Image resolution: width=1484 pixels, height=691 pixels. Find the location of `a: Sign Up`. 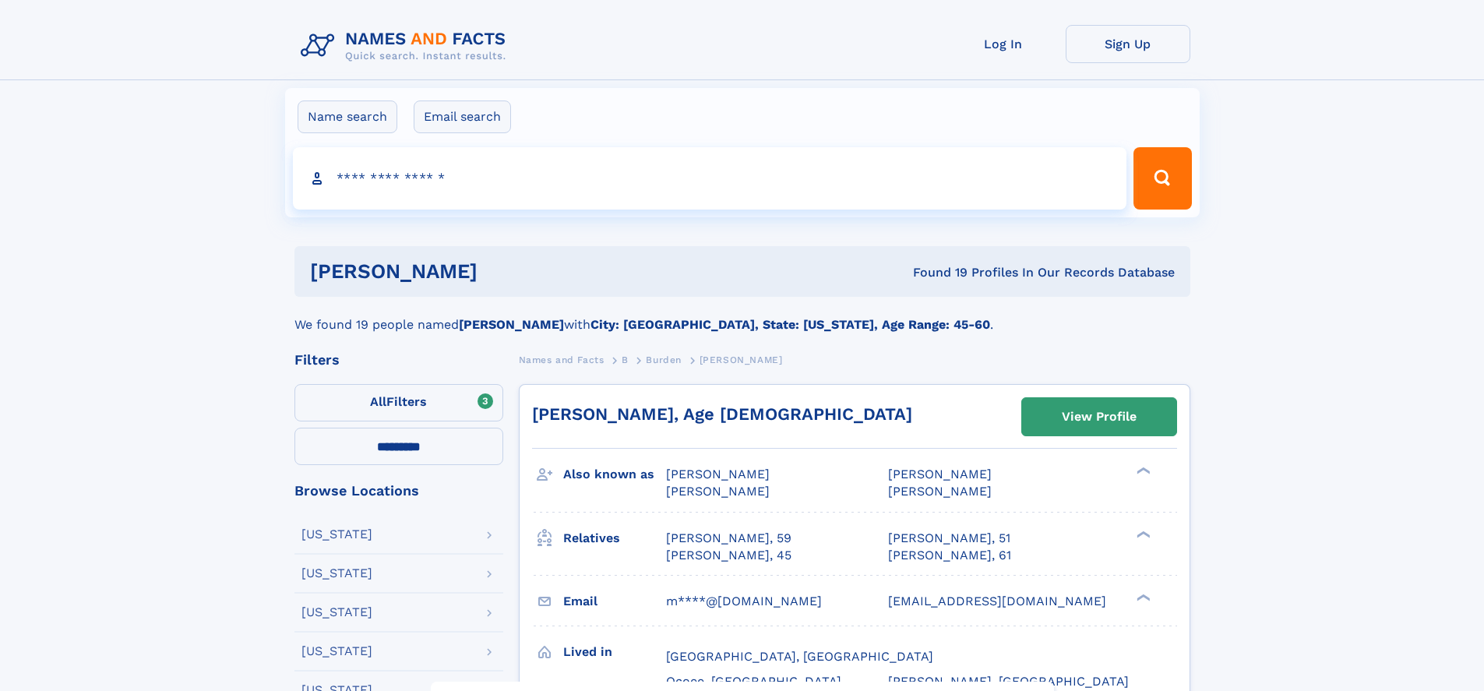

a: Sign Up is located at coordinates (1128, 44).